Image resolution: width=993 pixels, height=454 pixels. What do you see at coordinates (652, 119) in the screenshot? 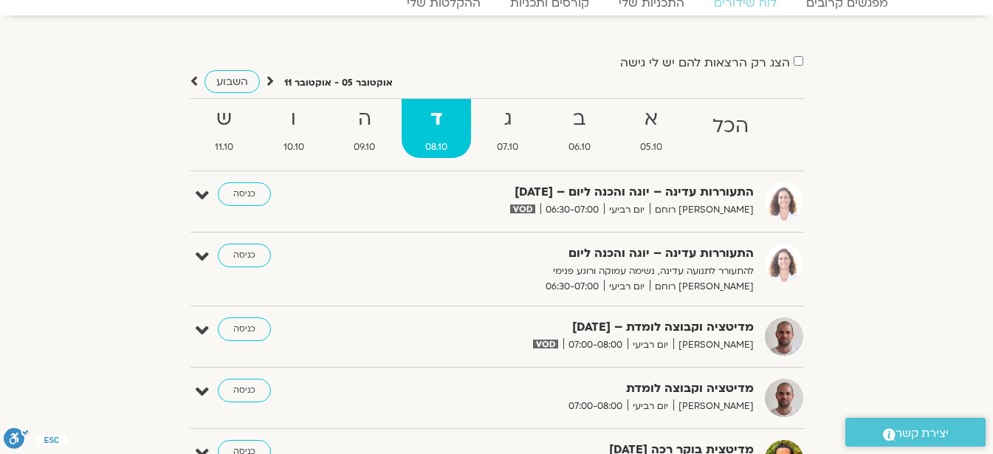
I see `strong: א` at bounding box center [652, 119].